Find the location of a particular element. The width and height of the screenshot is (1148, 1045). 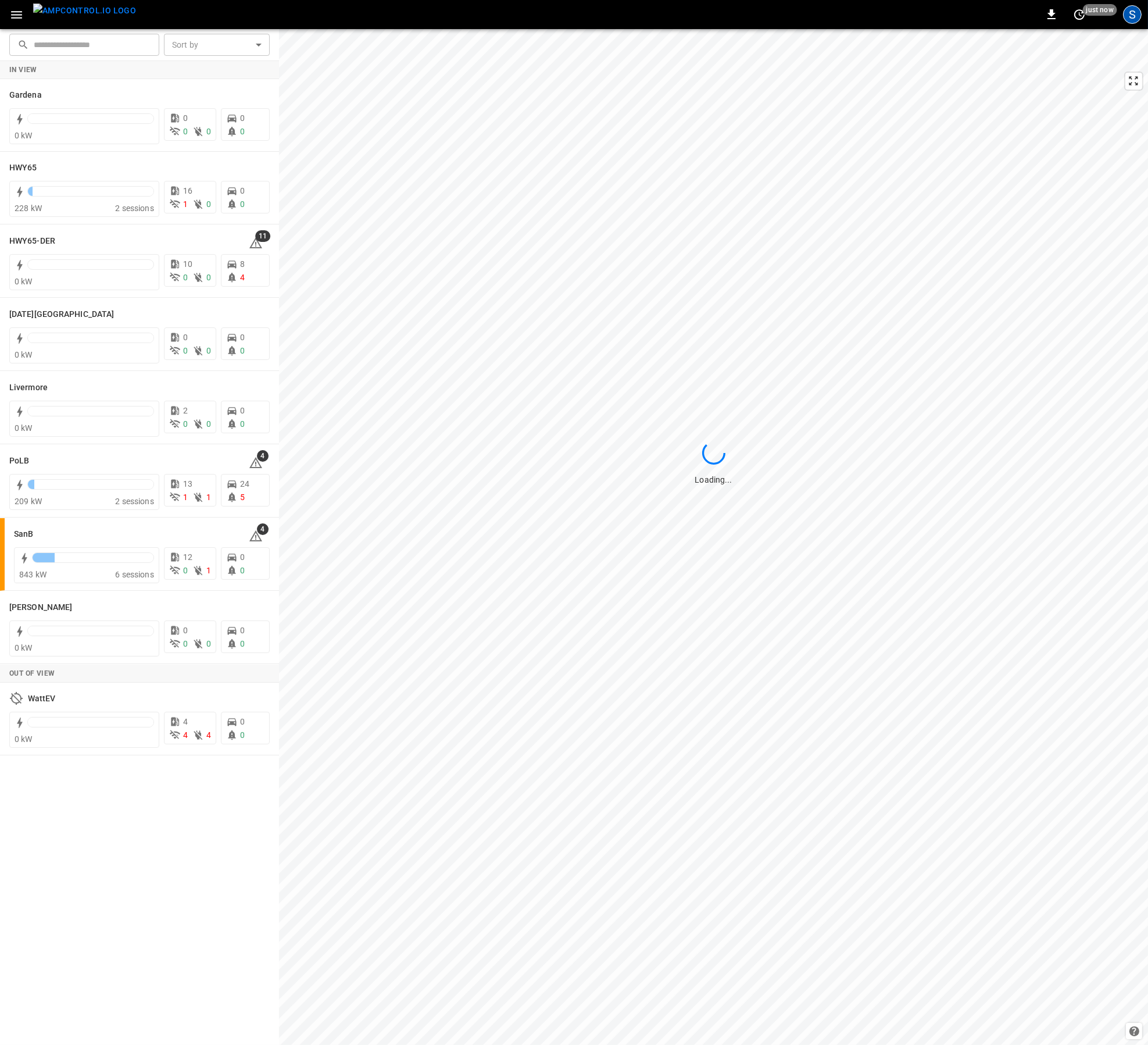

span: 209 kW is located at coordinates (28, 502).